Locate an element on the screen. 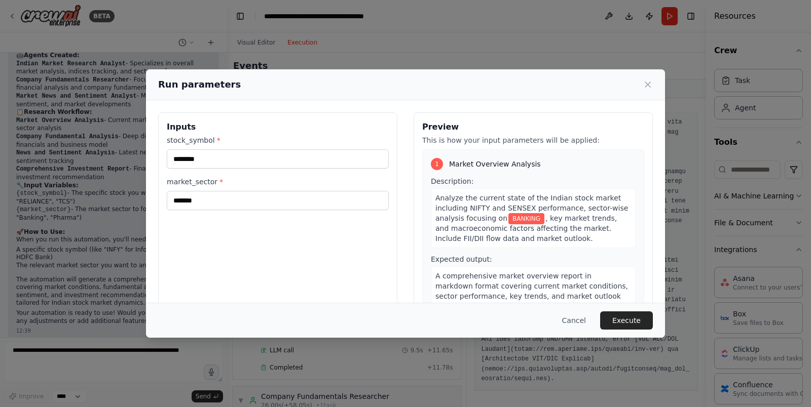  span: Expected output: is located at coordinates (461, 259).